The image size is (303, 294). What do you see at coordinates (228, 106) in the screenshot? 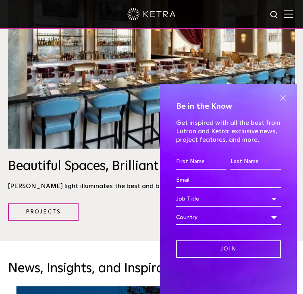
I see `h4: Be in the Know` at bounding box center [228, 106].